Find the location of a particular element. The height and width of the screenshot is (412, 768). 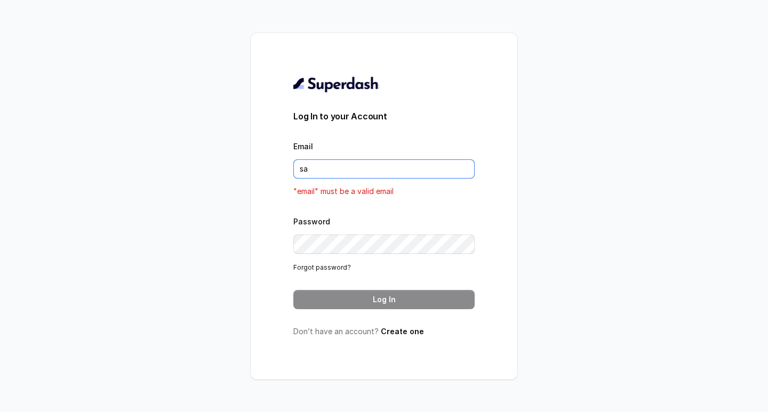

img: light.svg is located at coordinates (336, 84).